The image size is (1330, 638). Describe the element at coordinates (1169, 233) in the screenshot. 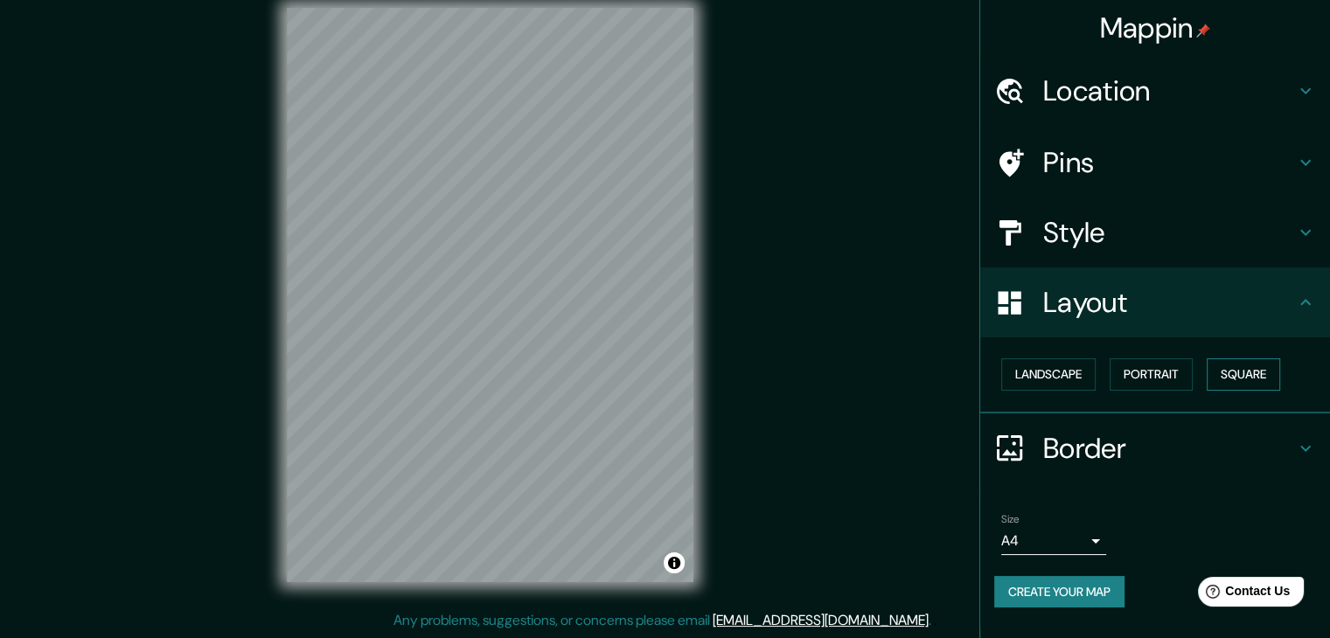

I see `h4: Style` at that location.